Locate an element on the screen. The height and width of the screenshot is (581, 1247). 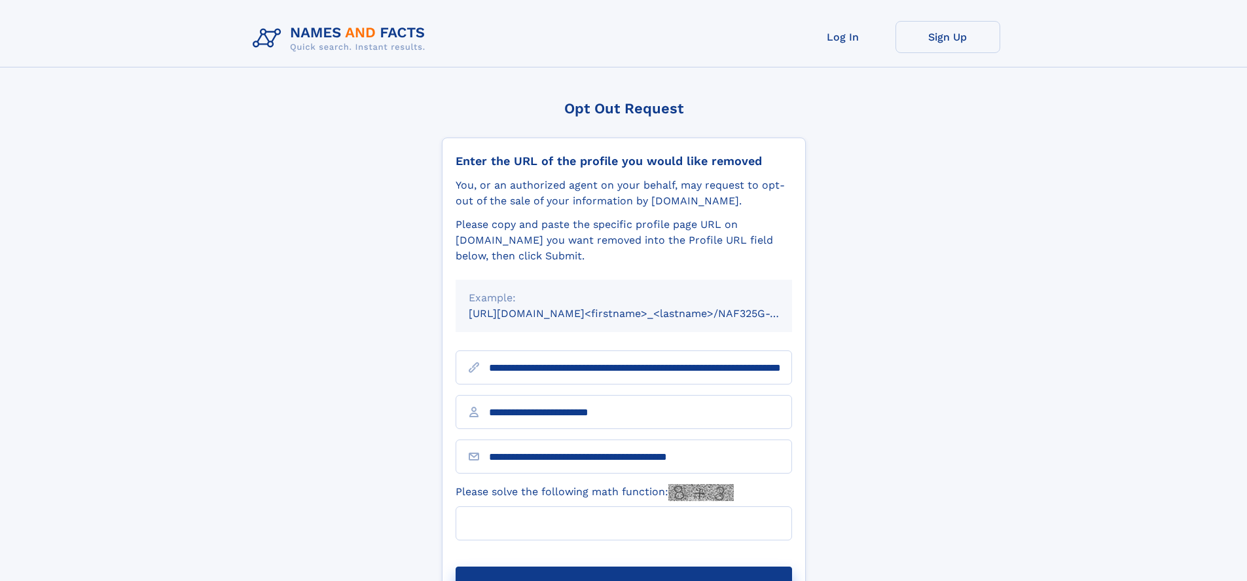
label: Please solve the following math function: is located at coordinates (595, 492).